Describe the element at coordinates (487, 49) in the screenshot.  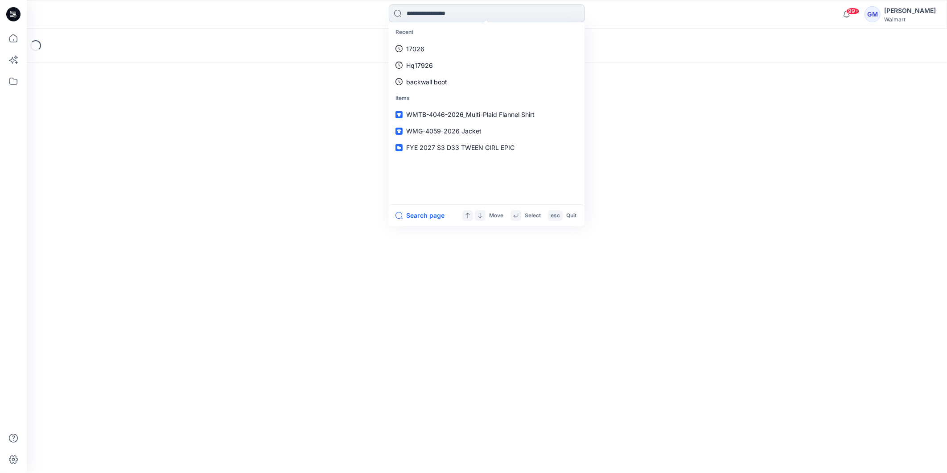
I see `a: 17026` at that location.